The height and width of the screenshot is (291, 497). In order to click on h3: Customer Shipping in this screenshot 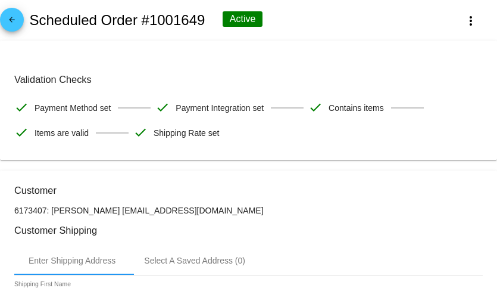, I will do `click(248, 230)`.